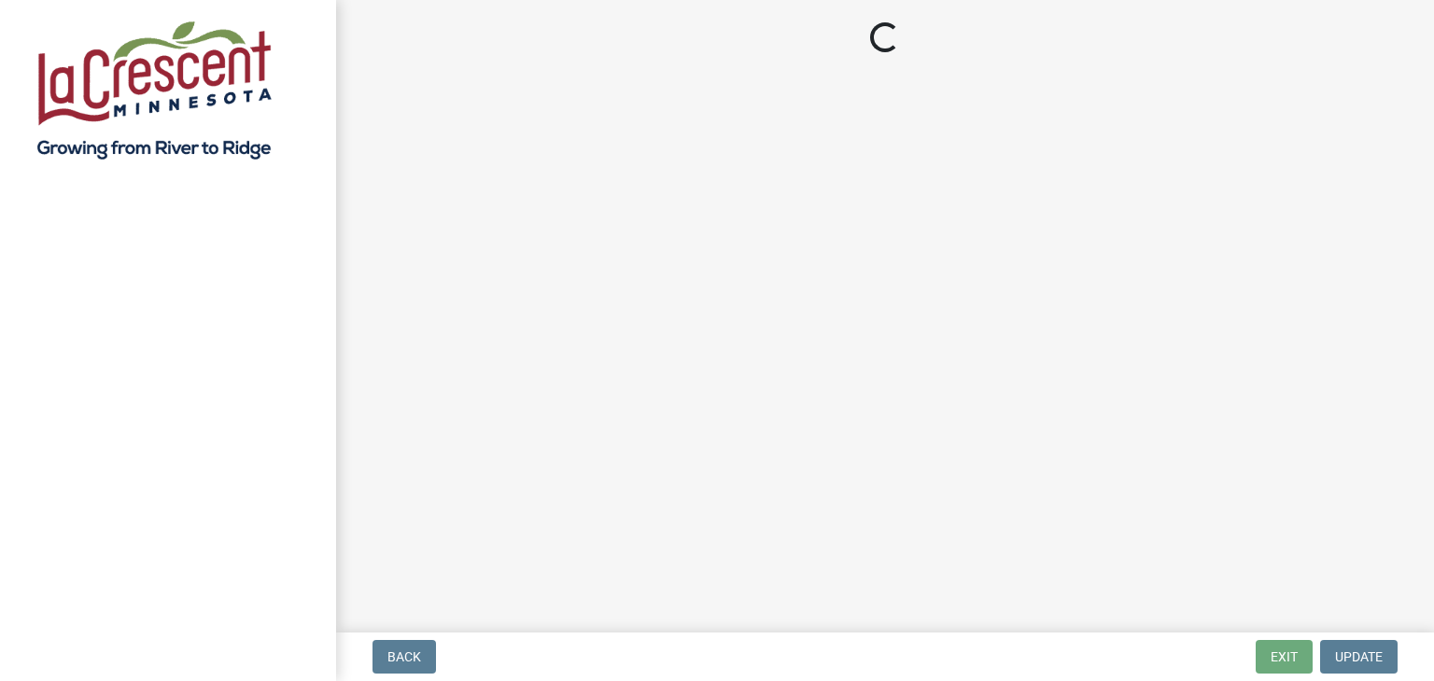 This screenshot has height=681, width=1434. I want to click on button: Exit, so click(1283, 657).